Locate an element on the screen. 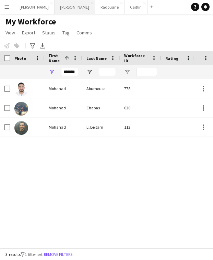 The image size is (213, 260). span: 1 filter set is located at coordinates (34, 254).